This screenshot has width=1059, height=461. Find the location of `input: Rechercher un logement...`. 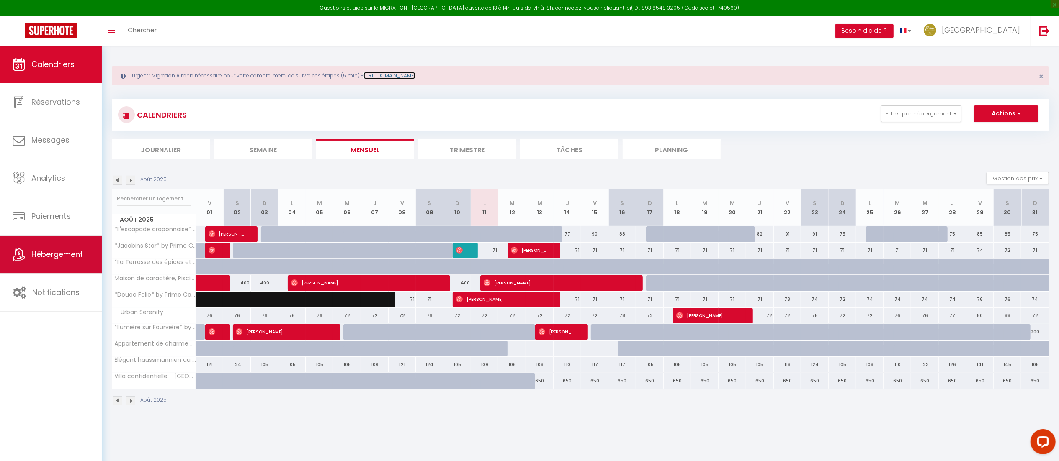

input: Rechercher un logement... is located at coordinates (154, 199).